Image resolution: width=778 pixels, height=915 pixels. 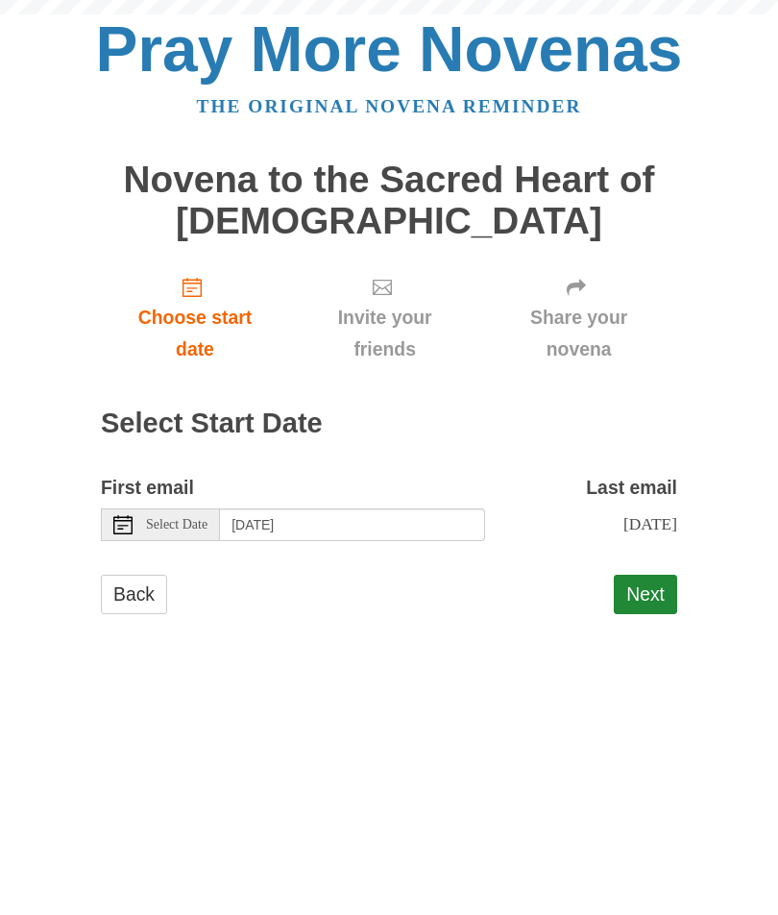 I want to click on h2: Select Start Date, so click(x=389, y=424).